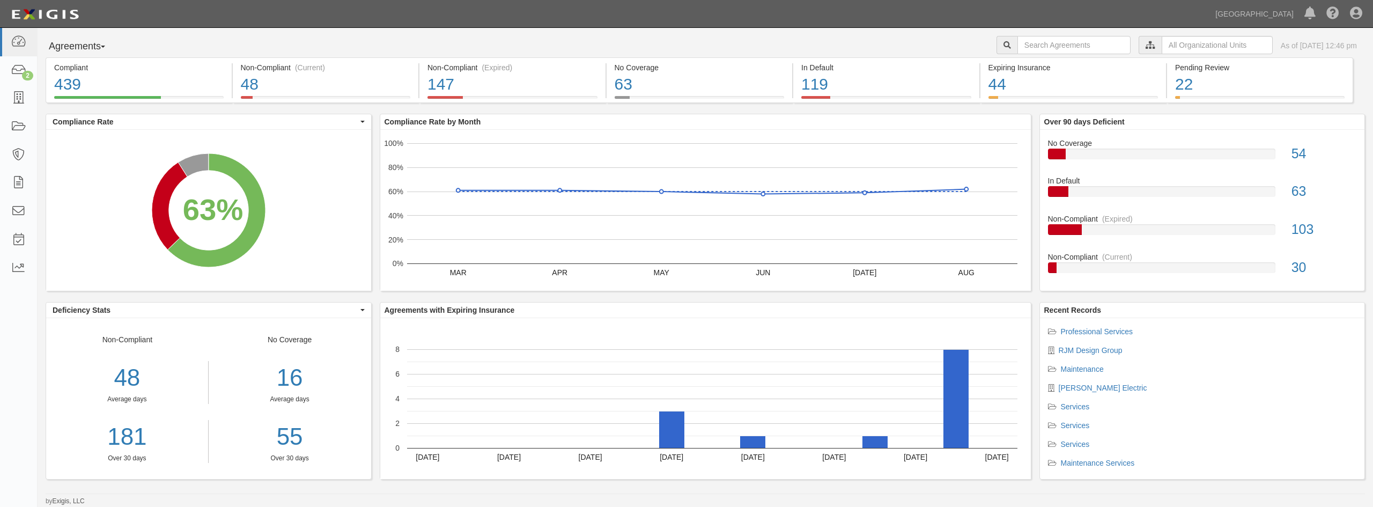 This screenshot has width=1373, height=507. What do you see at coordinates (1203, 232) in the screenshot?
I see `a: Non-Compliant(Expired)103` at bounding box center [1203, 232].